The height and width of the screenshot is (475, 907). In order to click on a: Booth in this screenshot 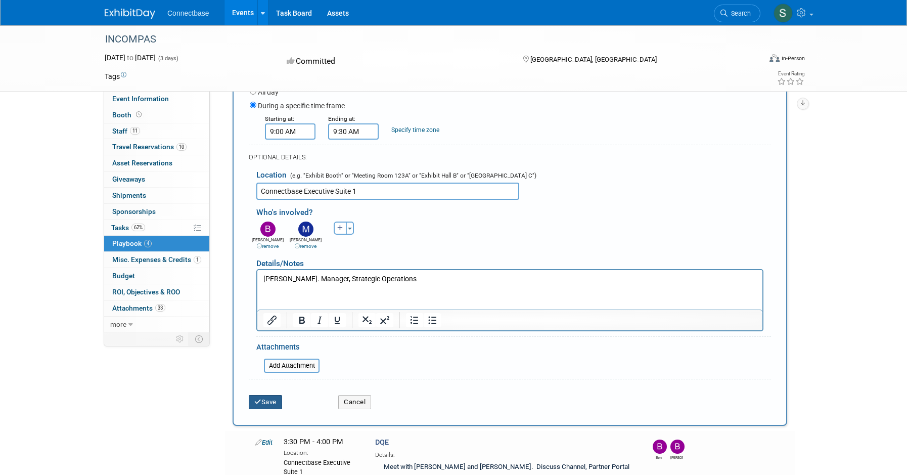, I will do `click(157, 115)`.